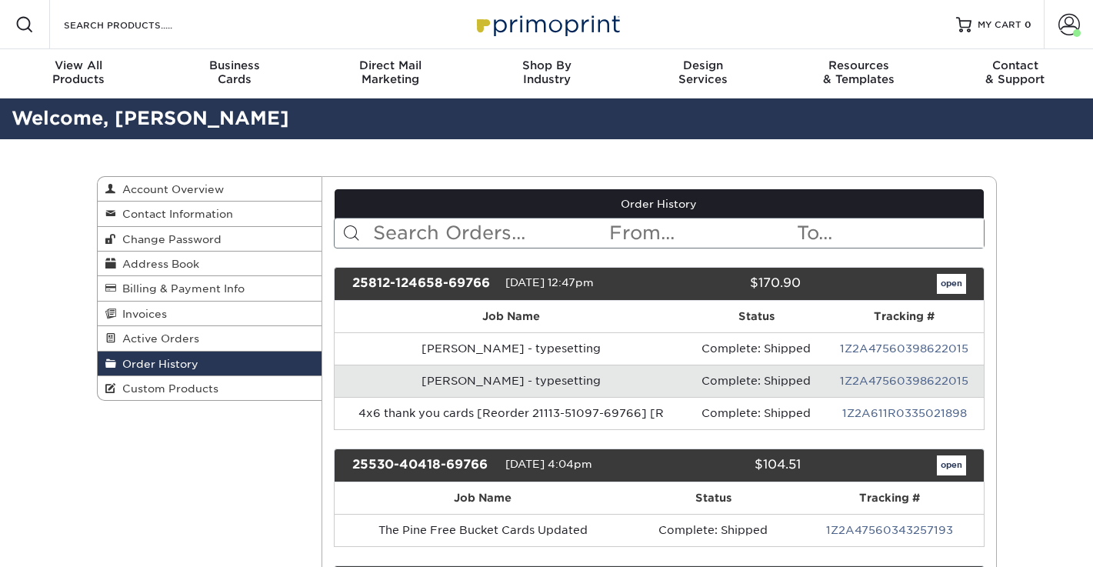 Image resolution: width=1093 pixels, height=567 pixels. What do you see at coordinates (511, 413) in the screenshot?
I see `td: 4x6 thank you cards [Reorder 21113-51097-69766] [R` at bounding box center [511, 413].